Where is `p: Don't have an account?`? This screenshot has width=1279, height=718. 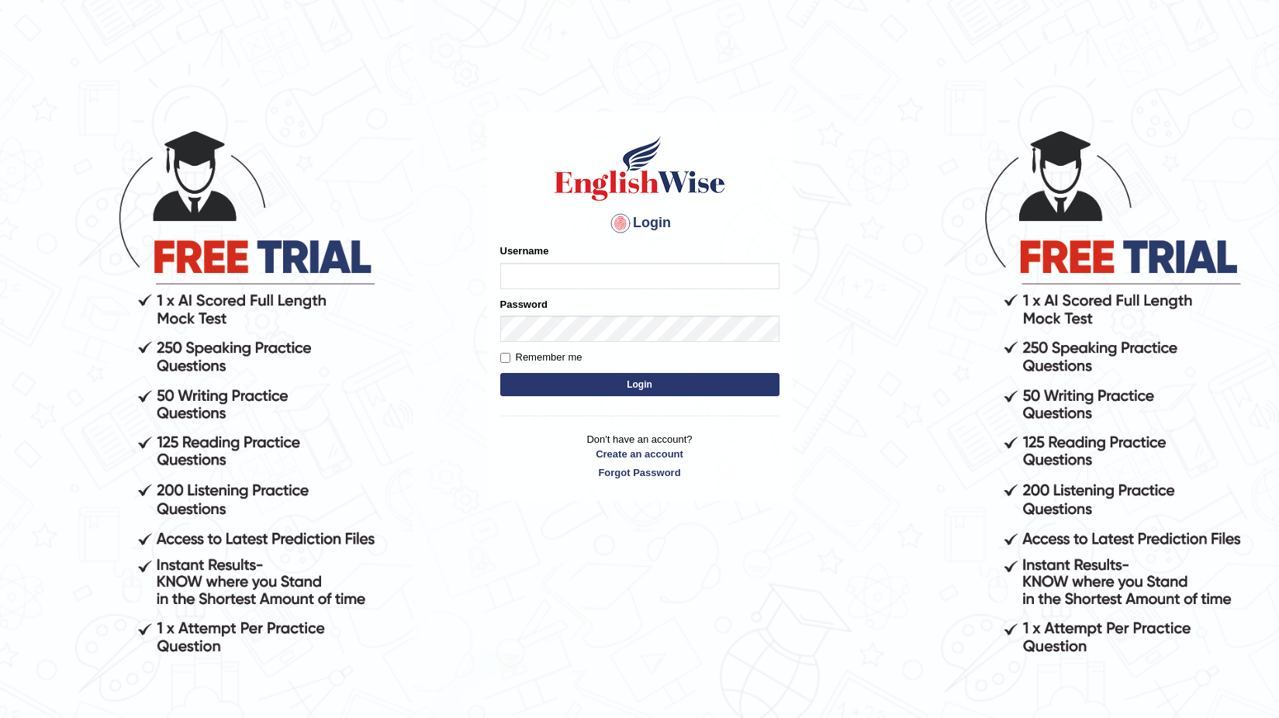 p: Don't have an account? is located at coordinates (640, 456).